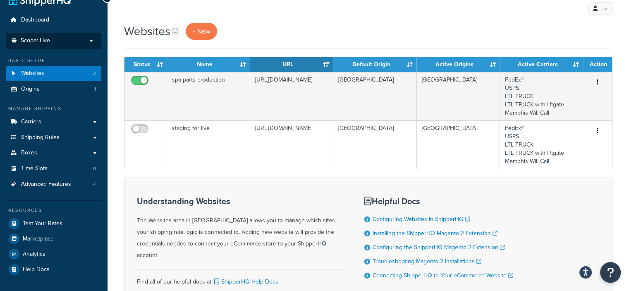 This screenshot has width=629, height=291. Describe the element at coordinates (36, 269) in the screenshot. I see `span: Help Docs` at that location.